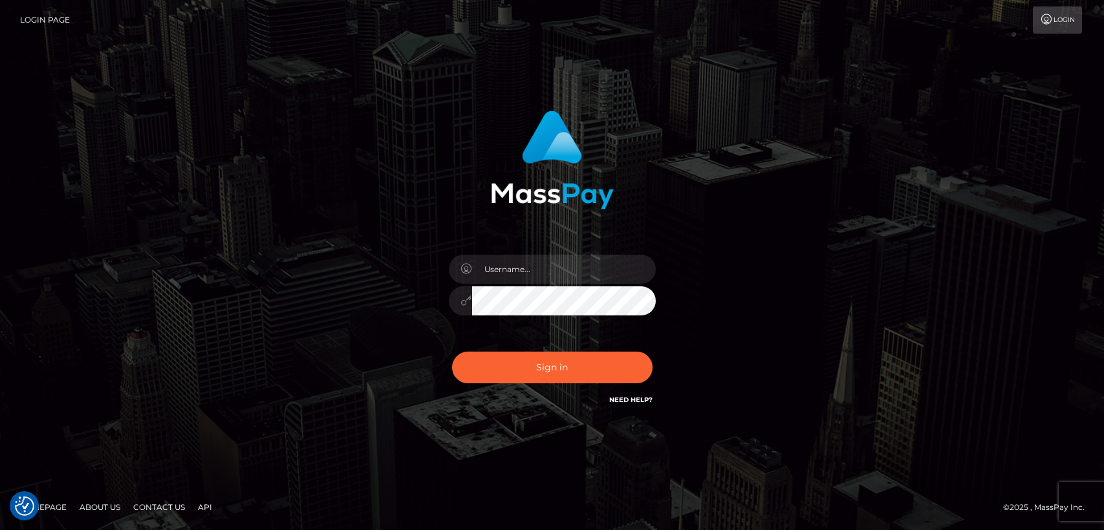 The width and height of the screenshot is (1104, 530). I want to click on a: Need Help?, so click(631, 400).